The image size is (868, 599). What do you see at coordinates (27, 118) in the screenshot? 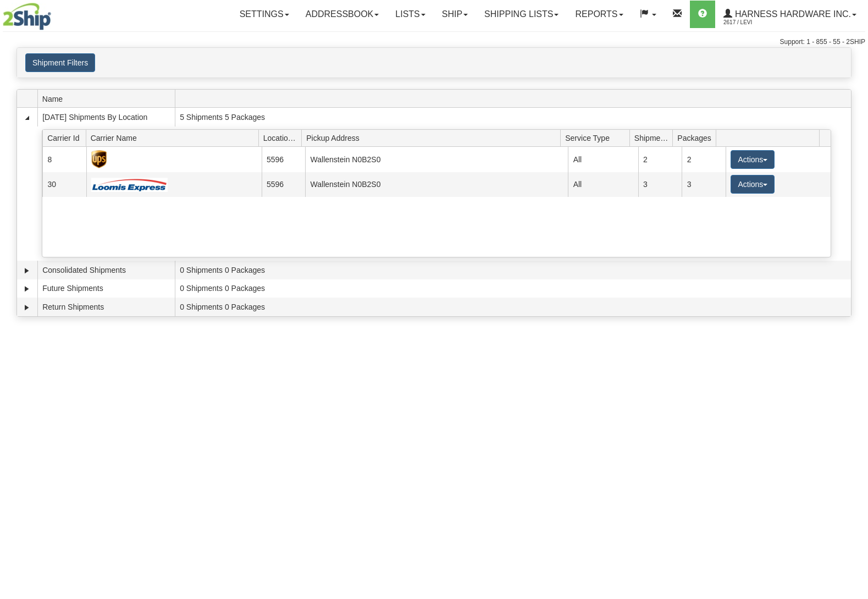
I see `a: Collapse` at bounding box center [27, 118].